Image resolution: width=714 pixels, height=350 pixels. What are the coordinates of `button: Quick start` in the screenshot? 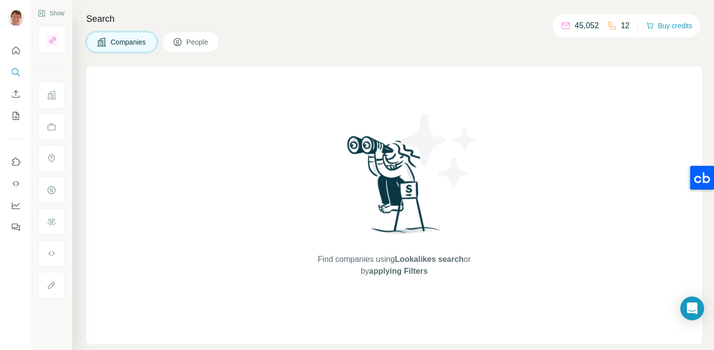 It's located at (16, 51).